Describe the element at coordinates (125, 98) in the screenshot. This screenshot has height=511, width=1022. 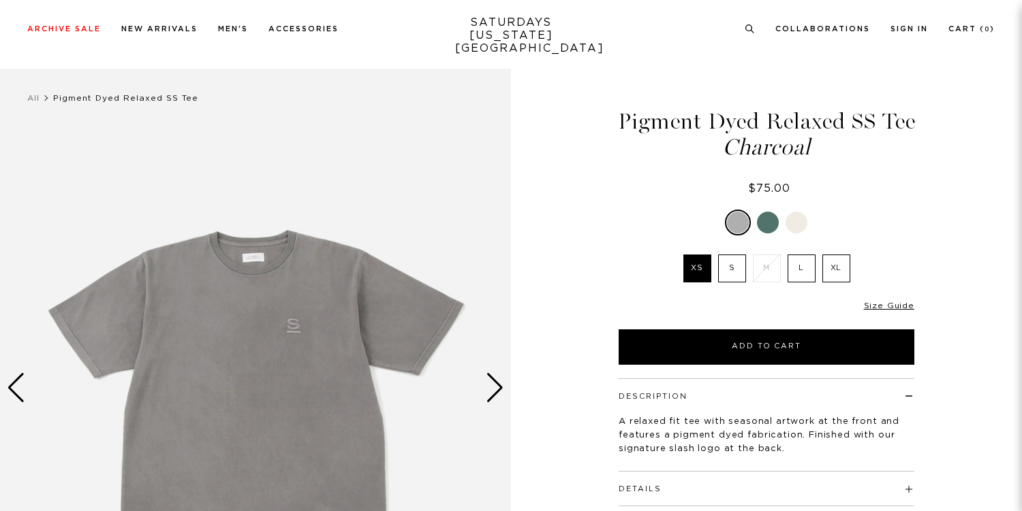
I see `span: Pigment Dyed Relaxed SS Tee` at that location.